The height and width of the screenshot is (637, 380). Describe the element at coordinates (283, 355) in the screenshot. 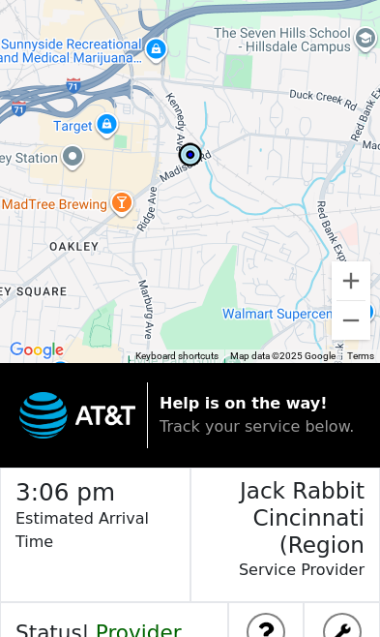

I see `span: Map data ©2025 Google` at that location.